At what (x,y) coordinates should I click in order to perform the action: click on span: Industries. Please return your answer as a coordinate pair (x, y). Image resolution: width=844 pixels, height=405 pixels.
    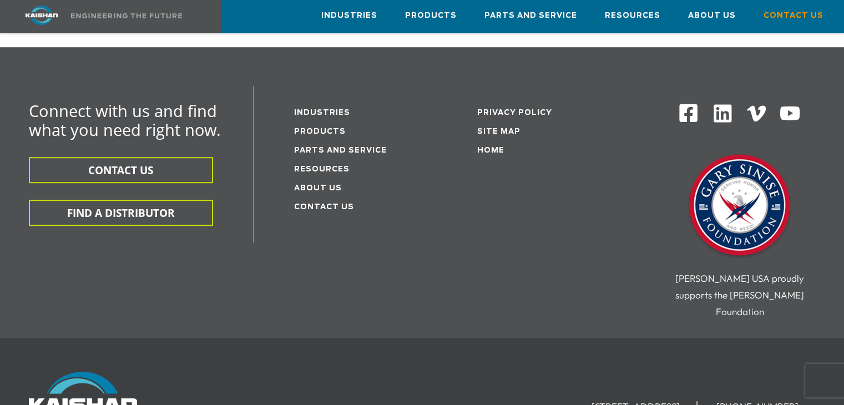
    Looking at the image, I should click on (349, 16).